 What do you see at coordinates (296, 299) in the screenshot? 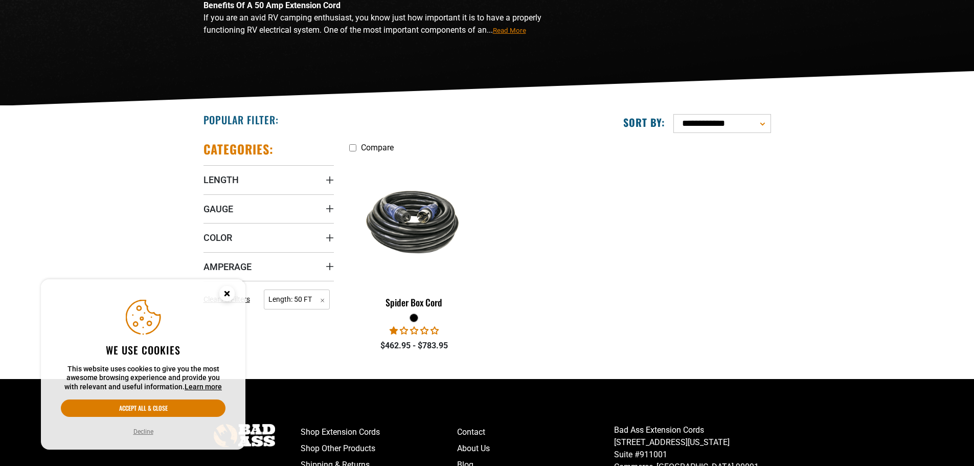
I see `span: Length: 50 FT` at bounding box center [296, 299].